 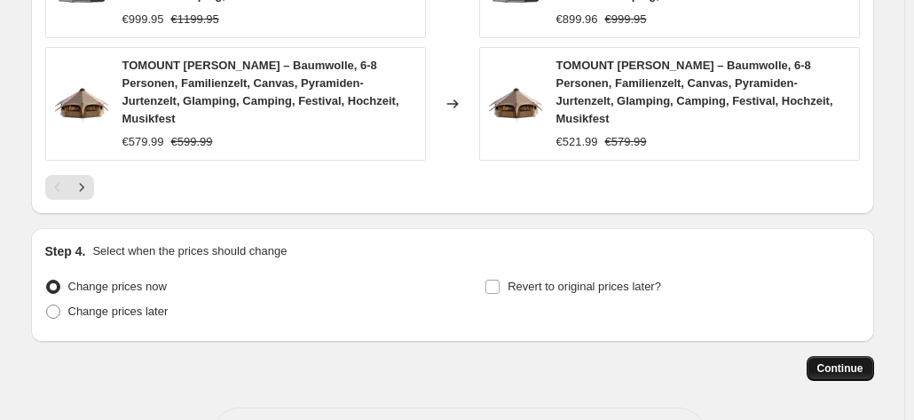 What do you see at coordinates (118, 310) in the screenshot?
I see `span: Change prices later` at bounding box center [118, 310].